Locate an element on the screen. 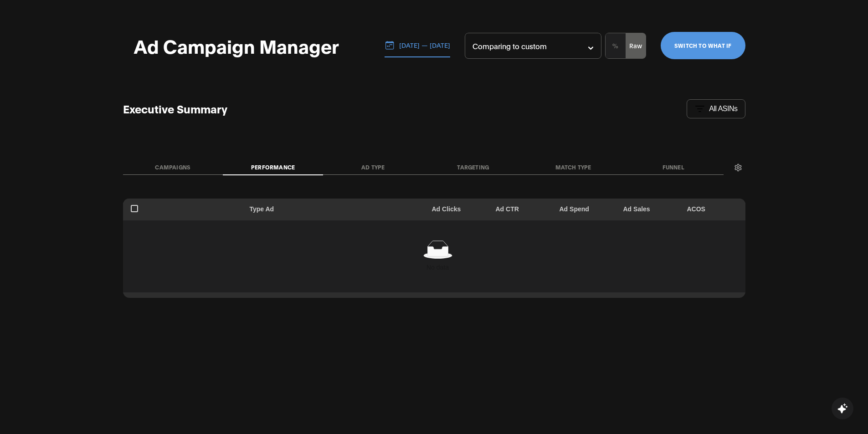 The width and height of the screenshot is (868, 434). button: Campaigns is located at coordinates (173, 167).